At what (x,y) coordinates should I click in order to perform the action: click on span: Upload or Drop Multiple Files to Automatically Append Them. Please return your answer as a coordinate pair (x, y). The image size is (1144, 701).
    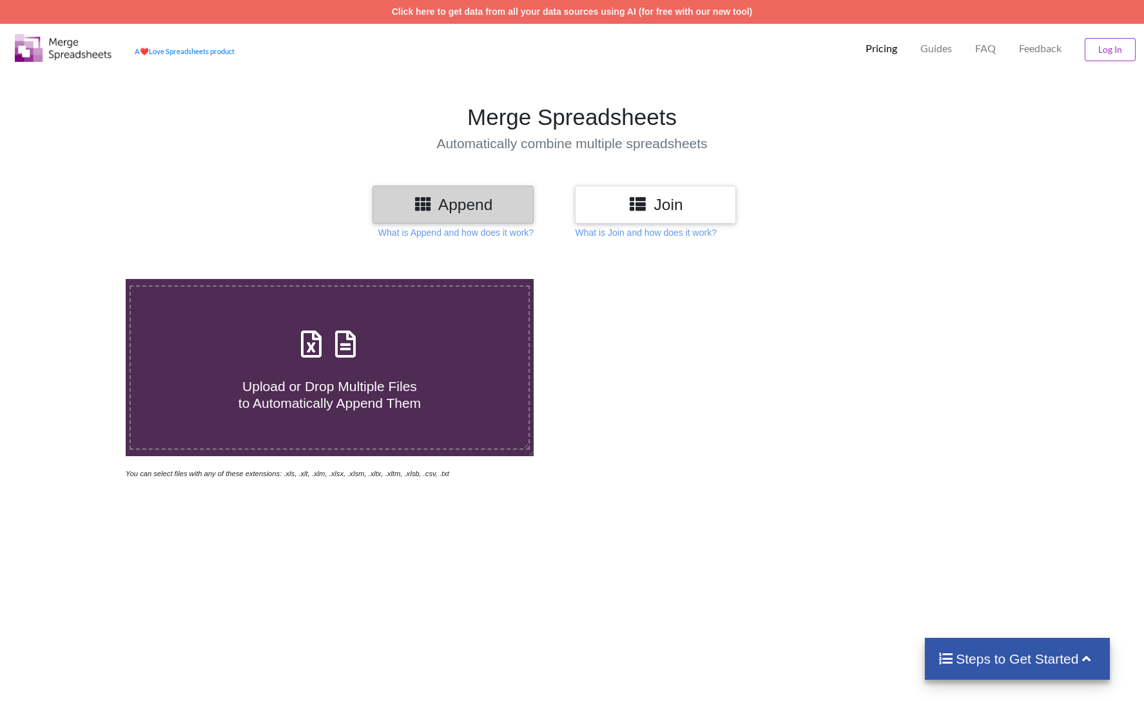
    Looking at the image, I should click on (329, 394).